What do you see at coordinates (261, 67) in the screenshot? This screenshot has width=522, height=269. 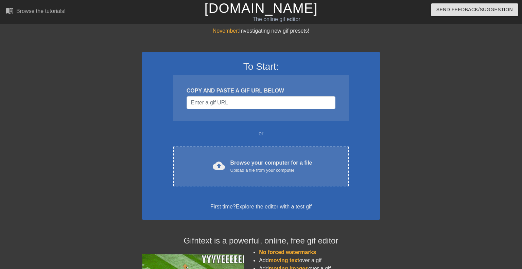 I see `h3: To Start:` at bounding box center [261, 67].